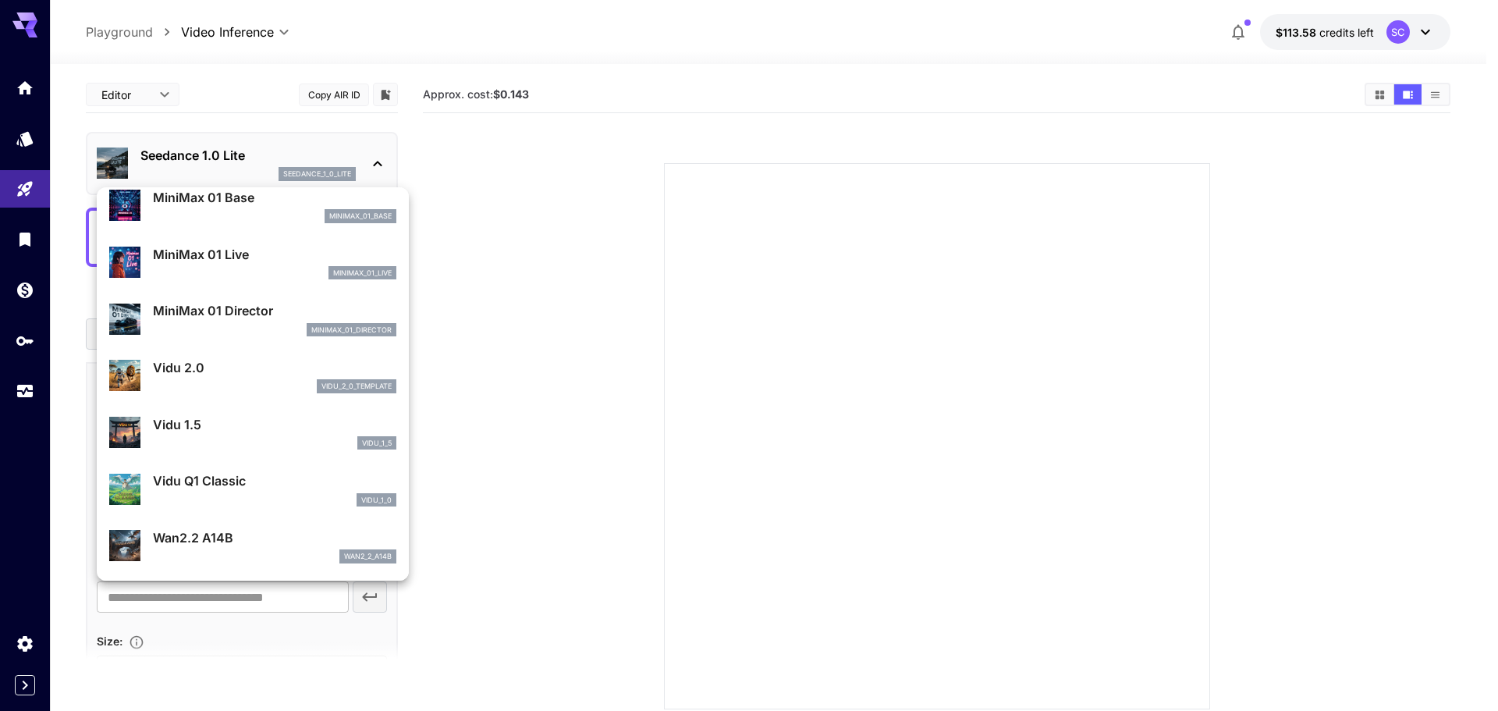 The height and width of the screenshot is (711, 1498). Describe the element at coordinates (275, 481) in the screenshot. I see `p: Vidu Q1 Classic` at that location.